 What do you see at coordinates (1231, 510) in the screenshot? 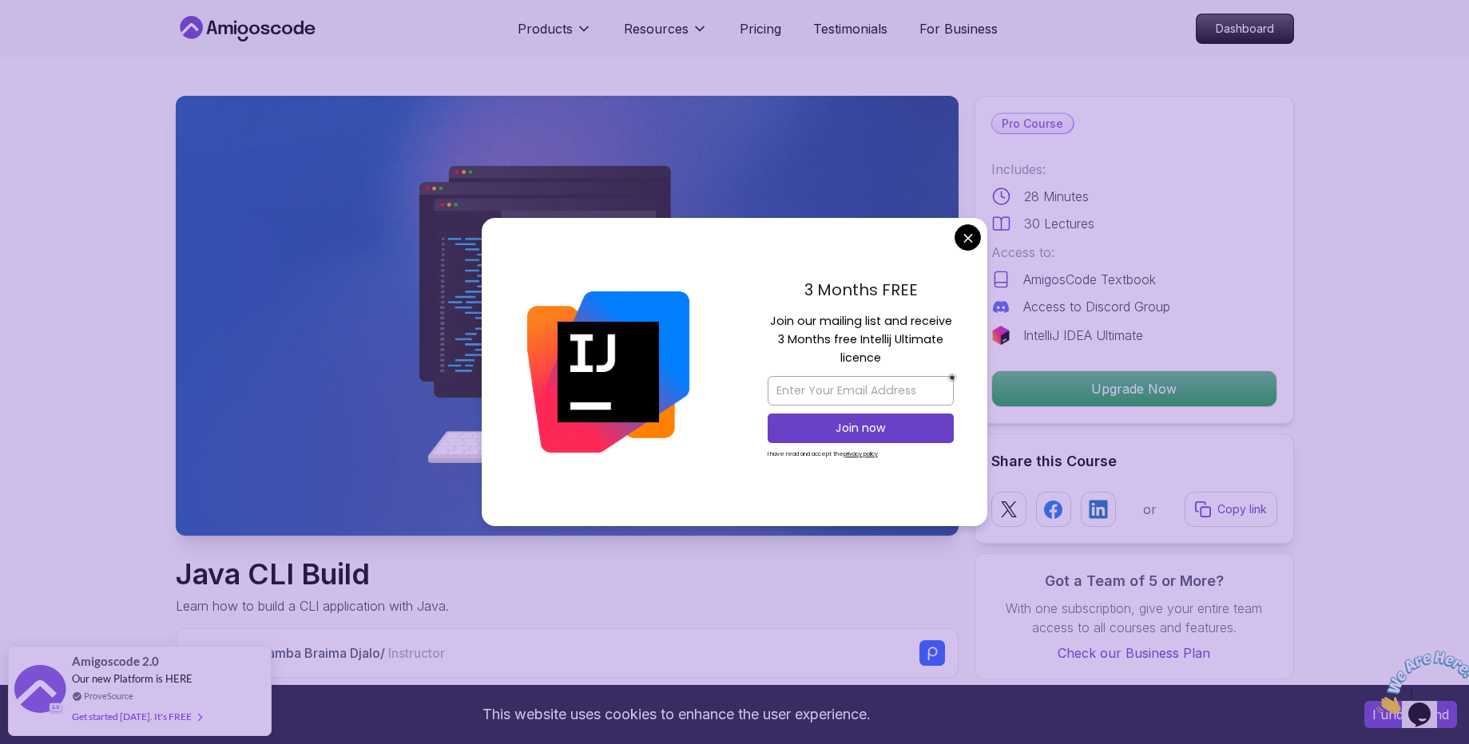
I see `button: Copy link` at bounding box center [1231, 510].